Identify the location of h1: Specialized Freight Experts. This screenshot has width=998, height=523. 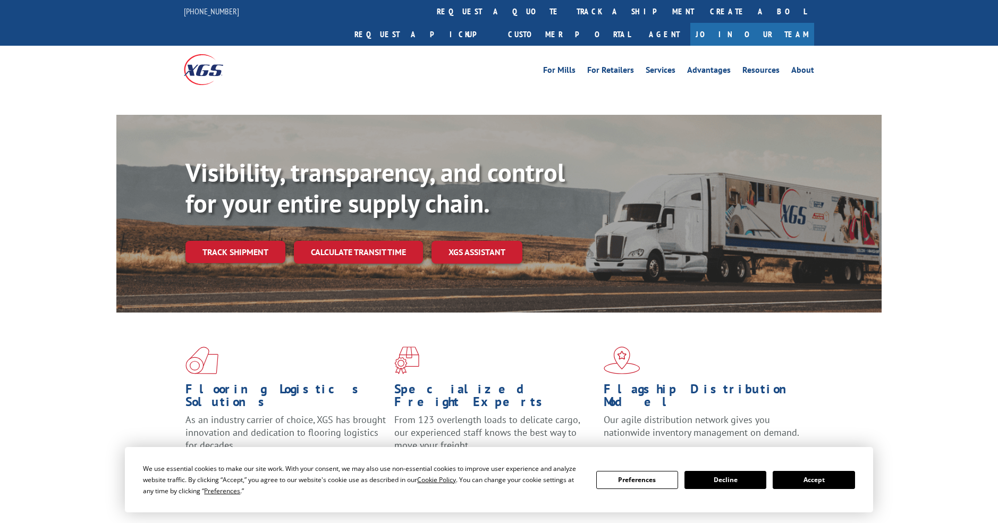
(495, 398).